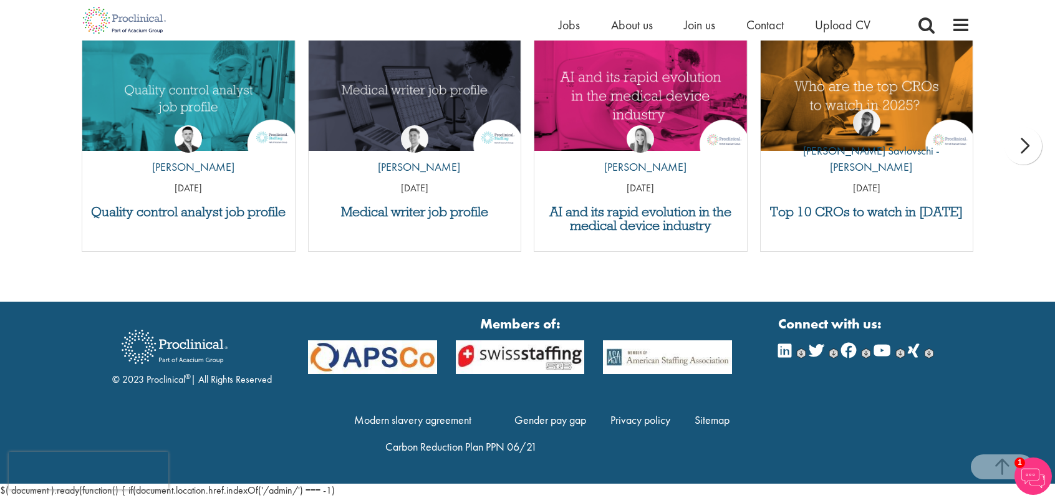 The image size is (1055, 498). Describe the element at coordinates (415, 95) in the screenshot. I see `img: Medical writer job profile` at that location.